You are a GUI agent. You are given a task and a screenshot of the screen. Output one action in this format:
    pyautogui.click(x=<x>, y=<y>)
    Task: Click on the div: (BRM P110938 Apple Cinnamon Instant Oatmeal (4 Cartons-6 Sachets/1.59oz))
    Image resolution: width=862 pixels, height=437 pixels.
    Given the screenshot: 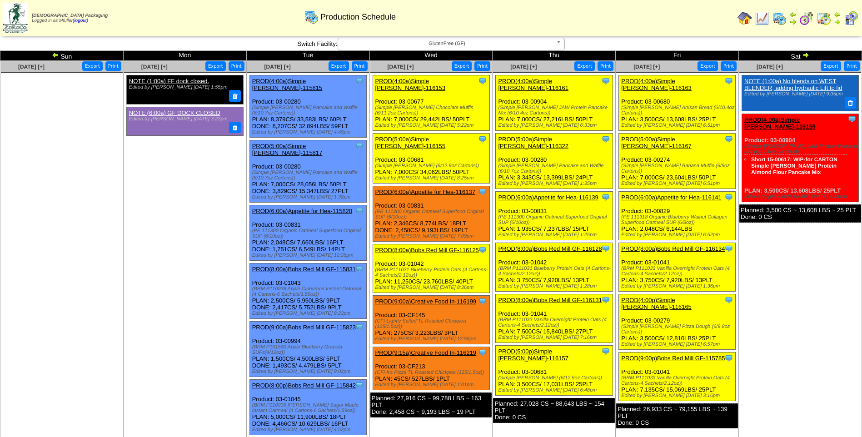 What is the action you would take?
    pyautogui.click(x=309, y=292)
    